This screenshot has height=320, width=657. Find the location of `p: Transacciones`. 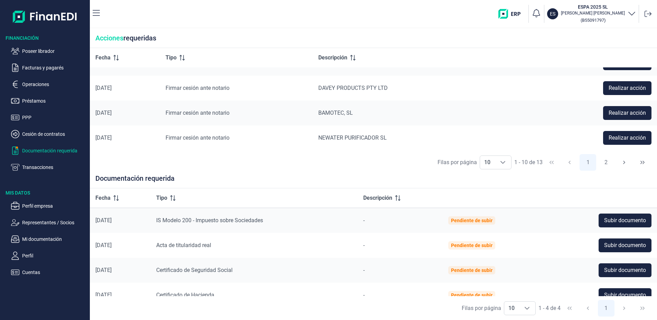

p: Transacciones is located at coordinates (55, 167).